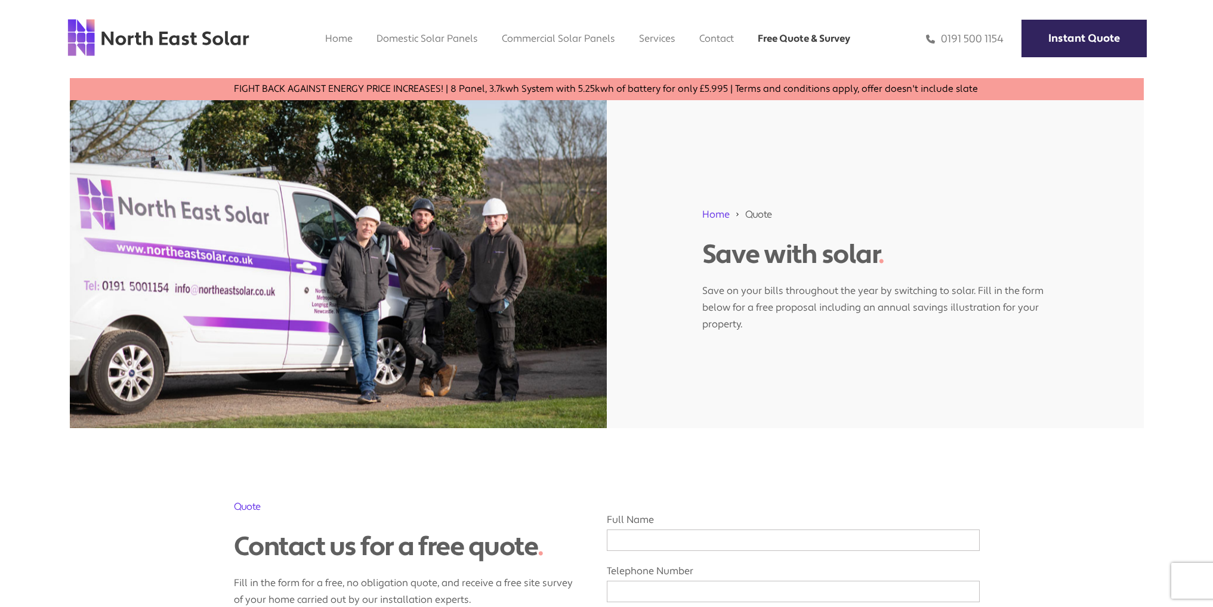 The width and height of the screenshot is (1213, 607). Describe the element at coordinates (716, 38) in the screenshot. I see `a: Contact` at that location.